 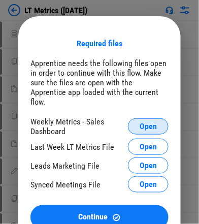 What do you see at coordinates (79, 127) in the screenshot?
I see `div: Weekly Metrics - Sales Dashboard` at bounding box center [79, 127].